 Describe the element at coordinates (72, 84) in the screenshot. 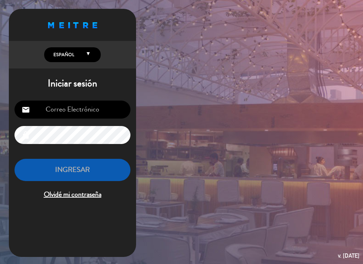

I see `h1: Iniciar sesión` at that location.